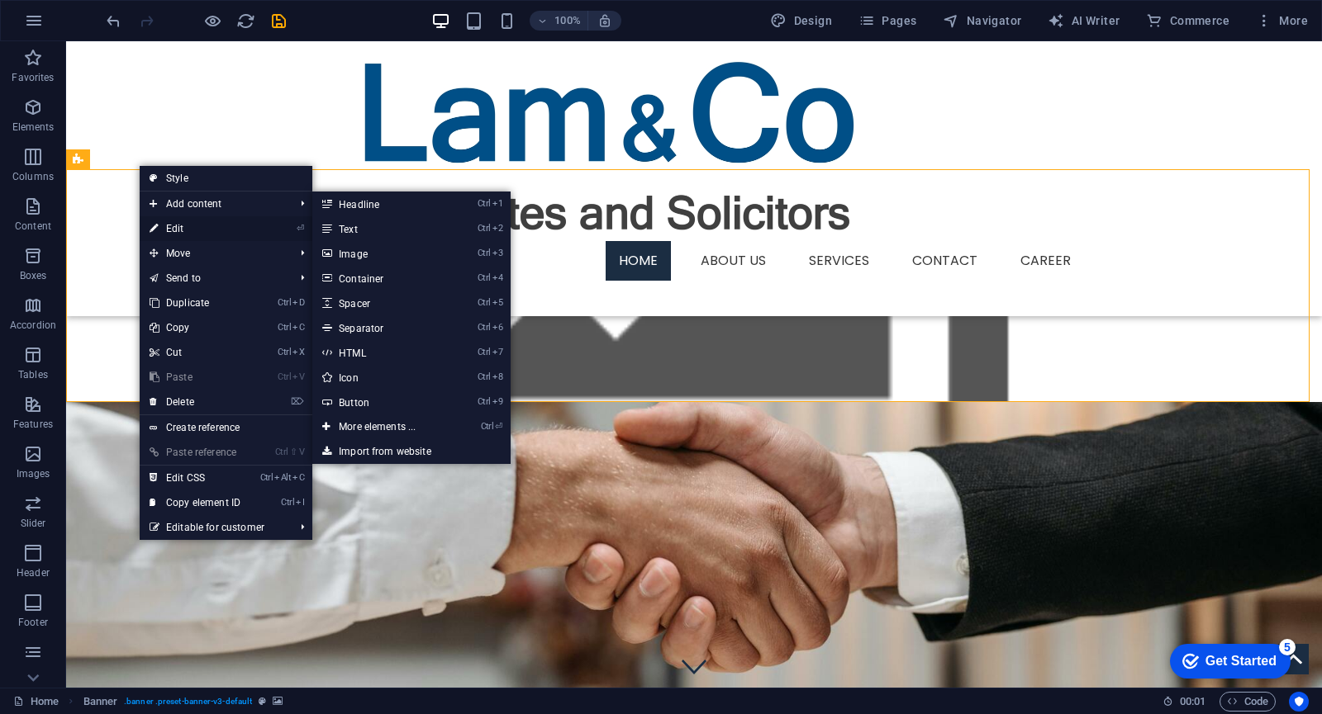  What do you see at coordinates (33, 127) in the screenshot?
I see `p: Elements` at bounding box center [33, 127].